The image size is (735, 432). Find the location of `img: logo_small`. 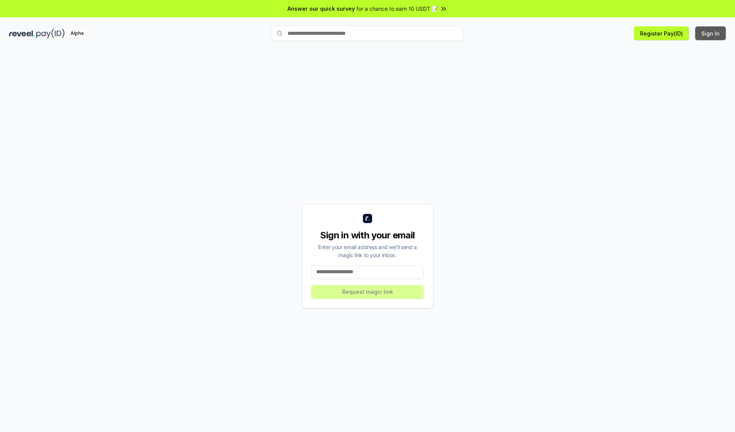

img: logo_small is located at coordinates (368, 219).